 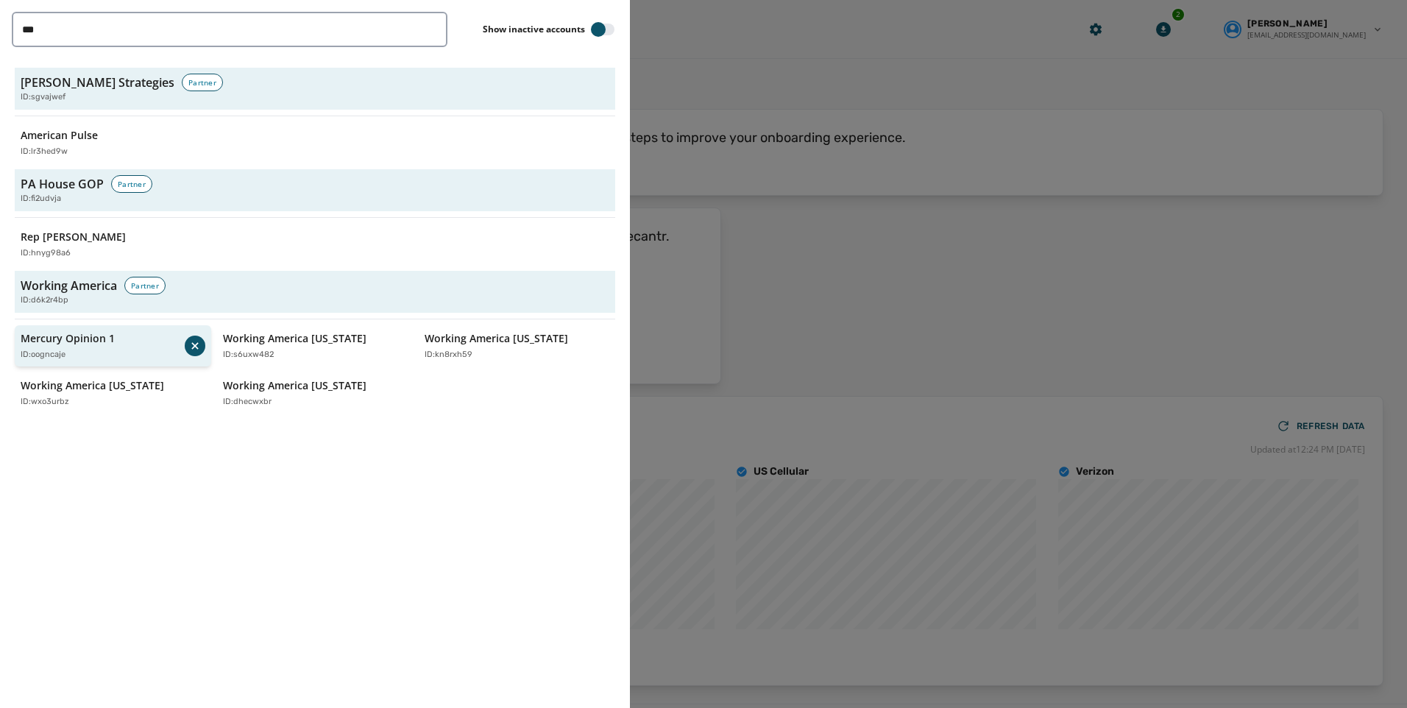 I want to click on button: Working AmericaPartnerID:d6k2r4bp, so click(x=315, y=291).